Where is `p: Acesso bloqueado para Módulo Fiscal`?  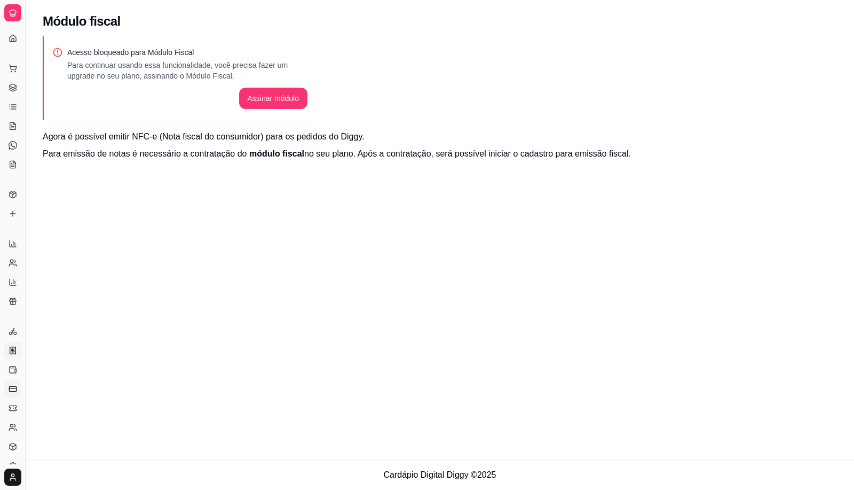
p: Acesso bloqueado para Módulo Fiscal is located at coordinates (187, 52).